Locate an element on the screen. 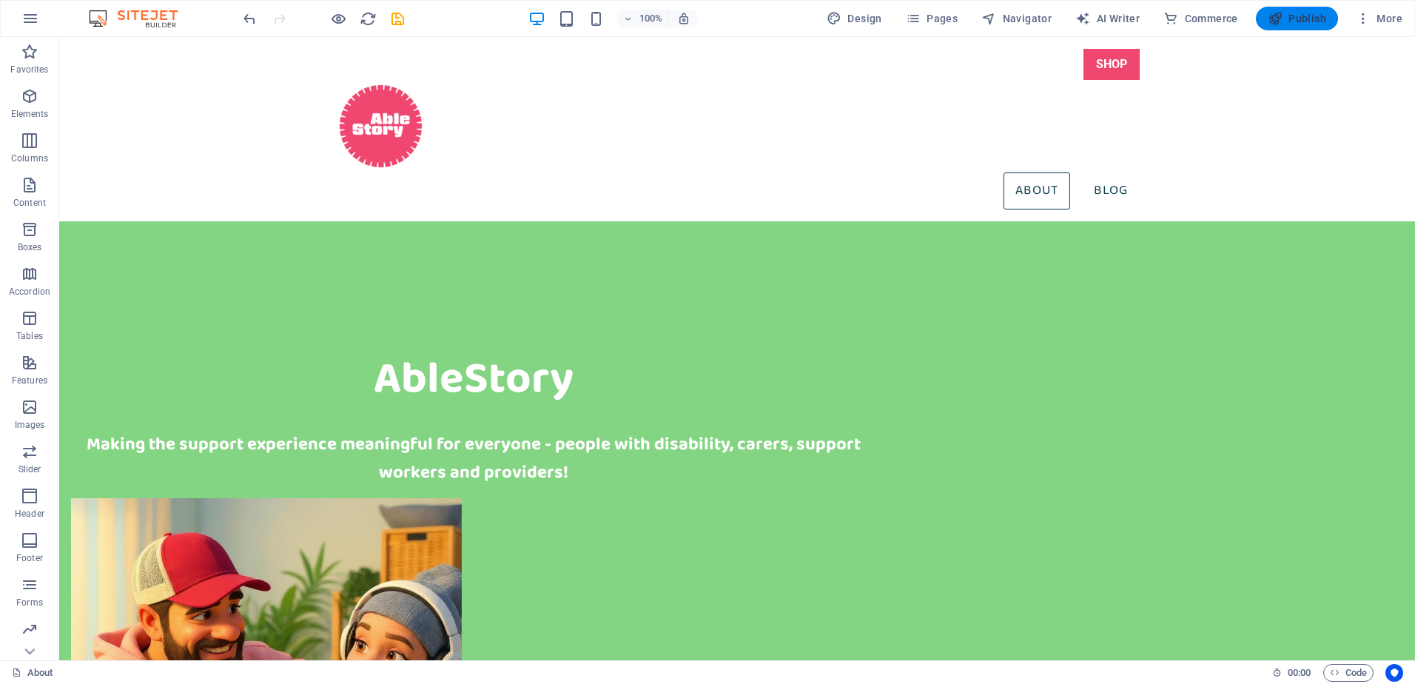 The width and height of the screenshot is (1415, 684). a: Click to cancel selection. Double-click to open Pages is located at coordinates (33, 673).